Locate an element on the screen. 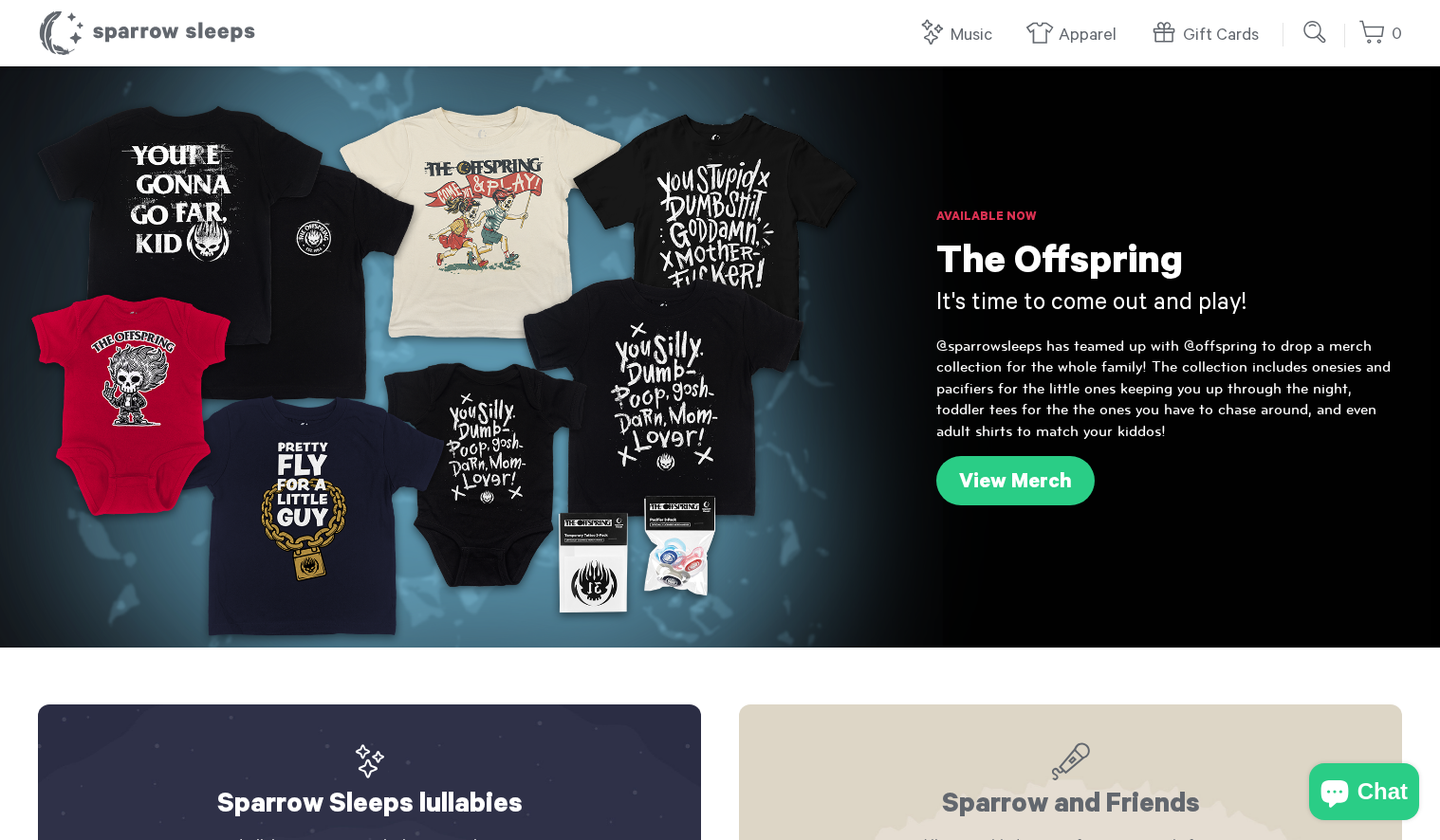 The width and height of the screenshot is (1440, 840). a: View Merch is located at coordinates (1015, 481).